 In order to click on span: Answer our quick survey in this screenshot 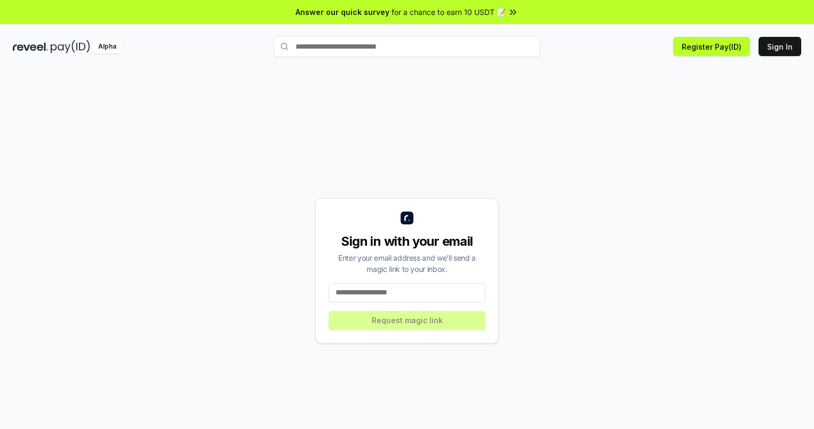, I will do `click(343, 12)`.